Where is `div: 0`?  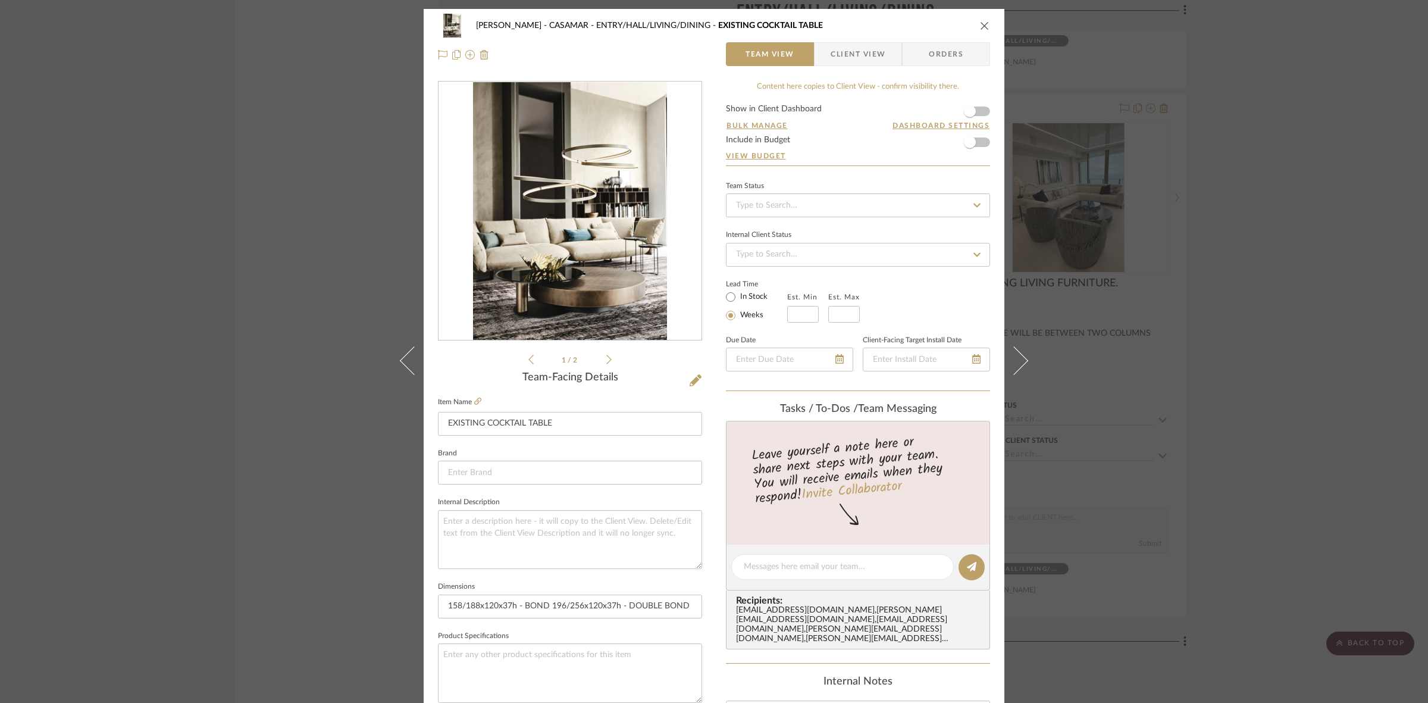
div: 0 is located at coordinates (570, 211).